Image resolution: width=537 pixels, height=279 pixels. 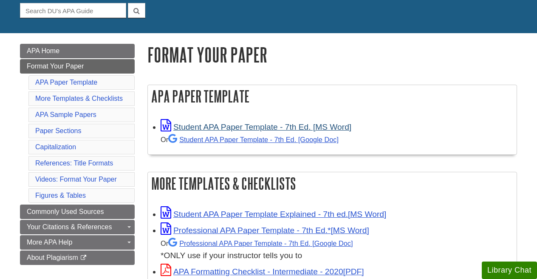 I want to click on a: References: Title Formats, so click(x=74, y=163).